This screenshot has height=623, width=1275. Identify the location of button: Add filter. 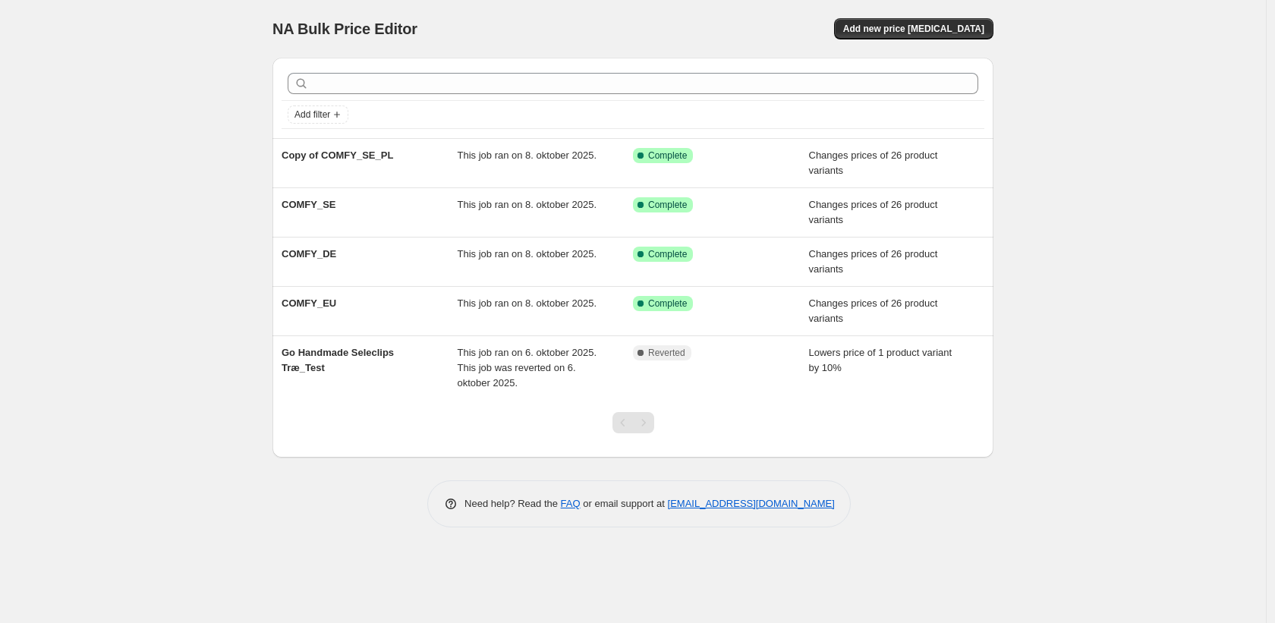
(318, 115).